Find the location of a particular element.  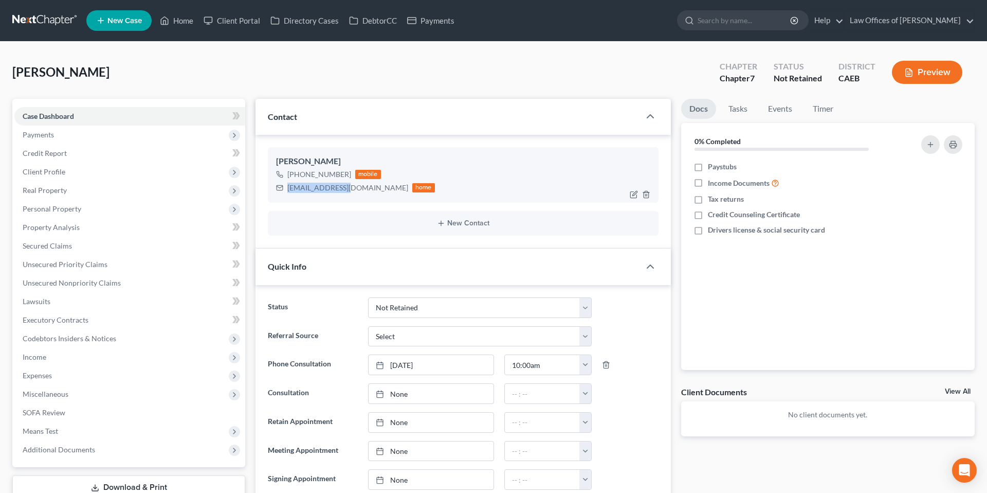

span: Executory Contracts is located at coordinates (56, 319).